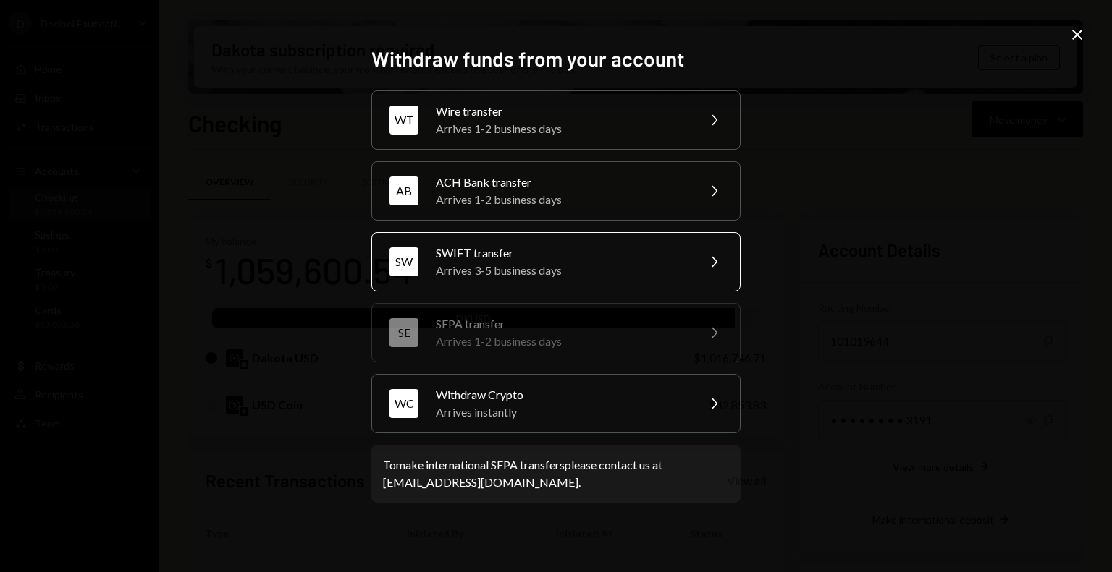 This screenshot has width=1112, height=572. I want to click on button: WCWithdraw CryptoArrives instantly, so click(556, 404).